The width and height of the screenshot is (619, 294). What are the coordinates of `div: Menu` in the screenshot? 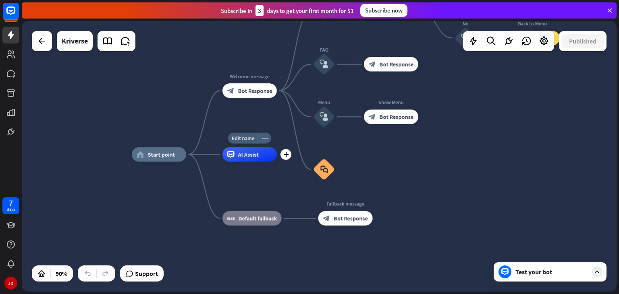 It's located at (324, 102).